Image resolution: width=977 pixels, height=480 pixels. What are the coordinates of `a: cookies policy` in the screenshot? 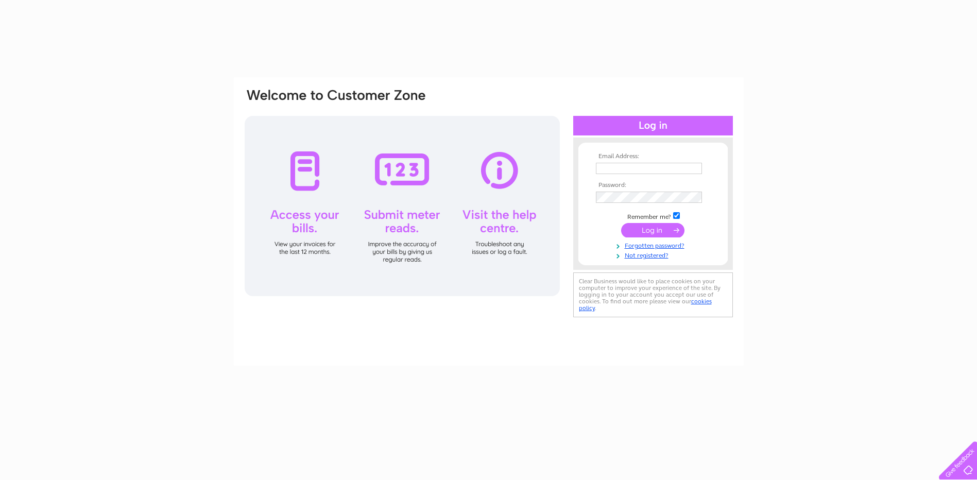 It's located at (645, 304).